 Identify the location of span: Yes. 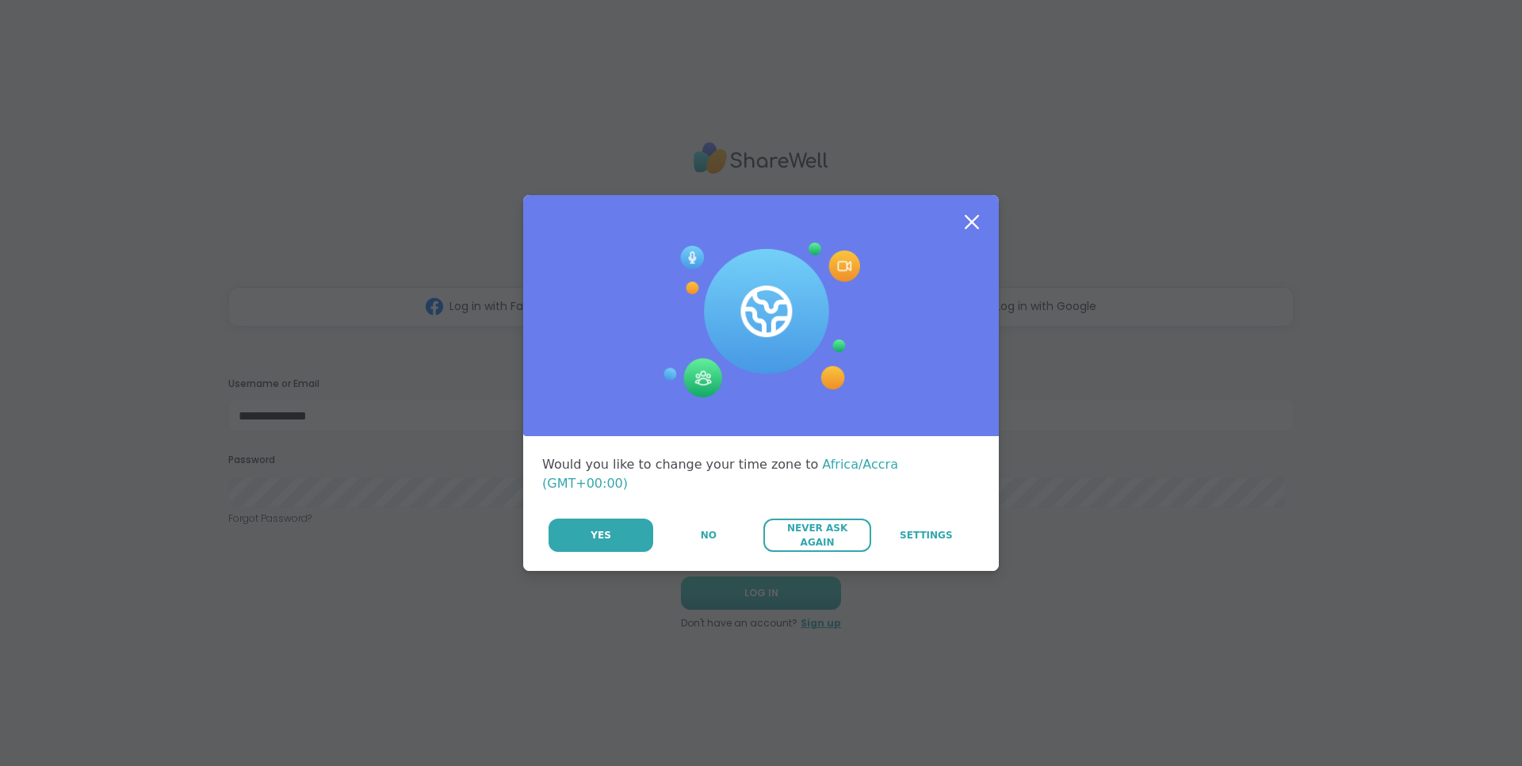
(601, 535).